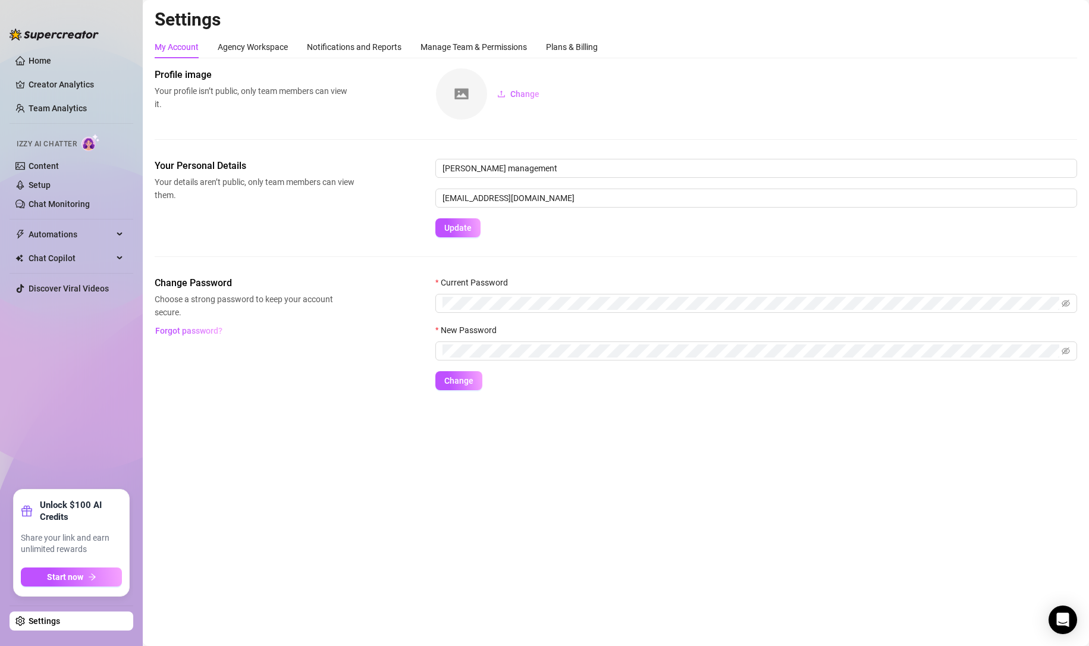 This screenshot has height=646, width=1089. I want to click on a: Creator Analytics, so click(76, 84).